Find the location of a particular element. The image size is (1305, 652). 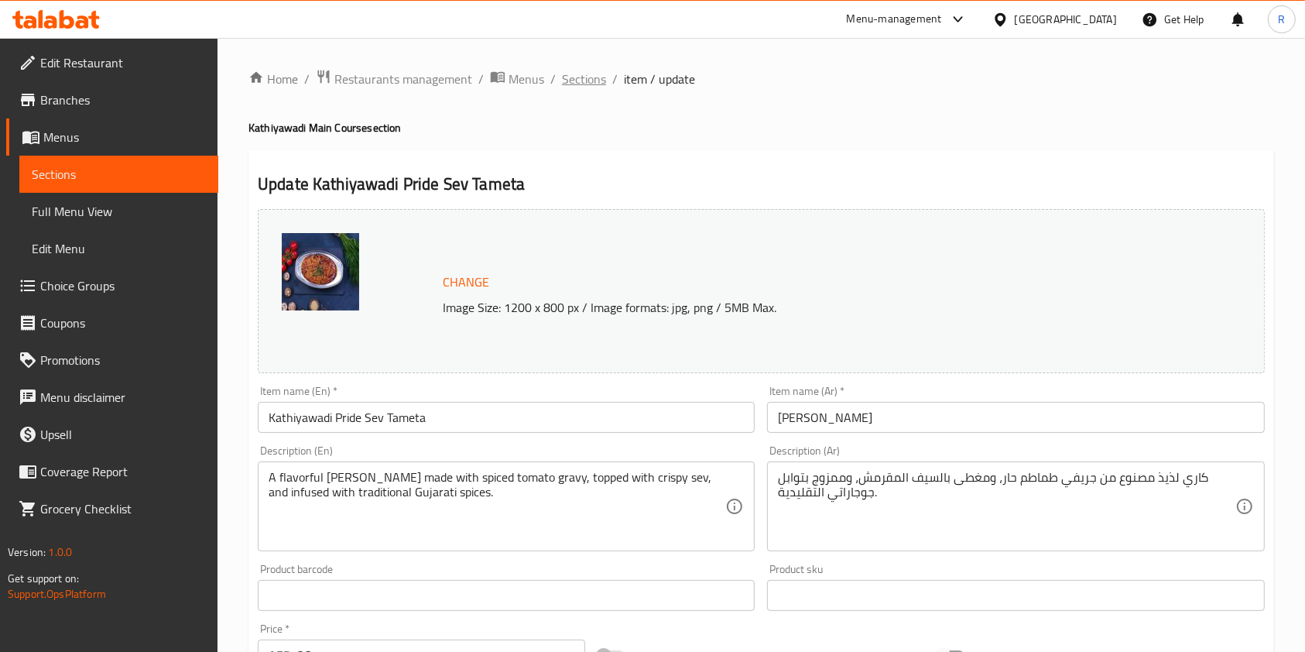

input: Enter name En is located at coordinates (506, 417).